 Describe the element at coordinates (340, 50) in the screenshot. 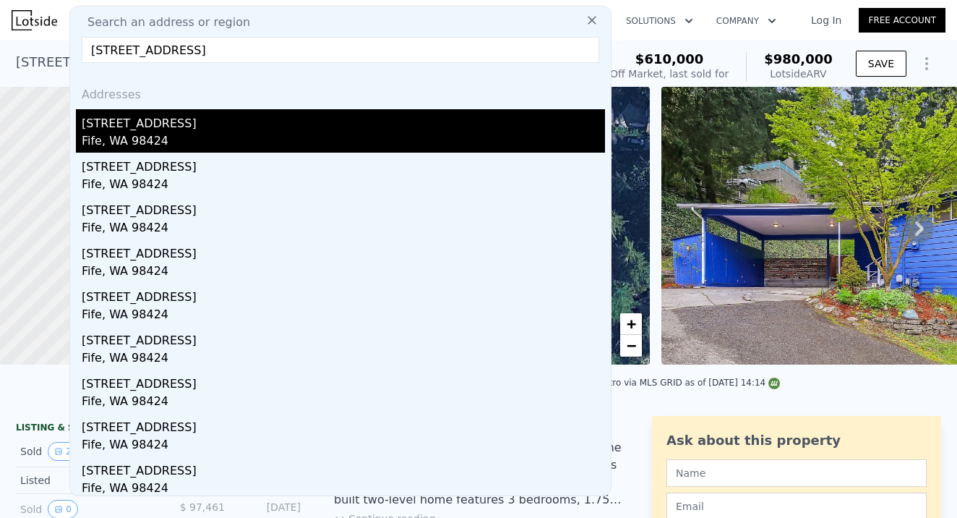

I see `input: Enter an address, city, region, neighborhood or zip code` at that location.